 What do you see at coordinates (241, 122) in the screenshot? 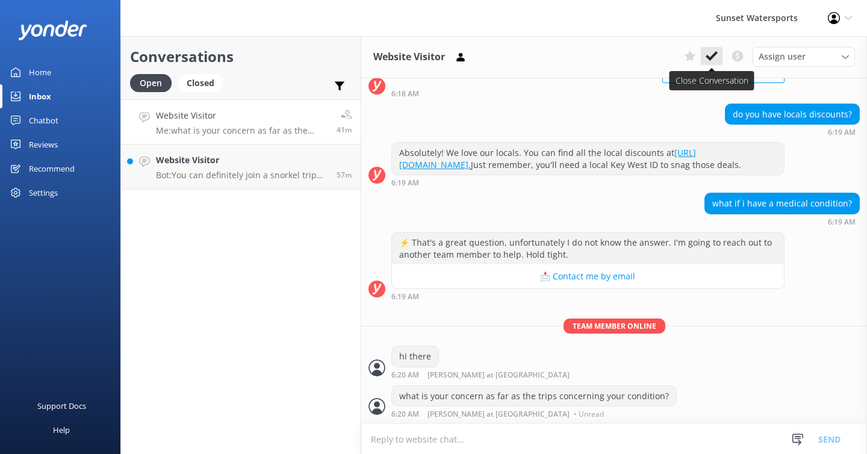
I see `a: Website VisitorMe:what is your concern as far as the trips concerning your condition?41m` at bounding box center [241, 122].